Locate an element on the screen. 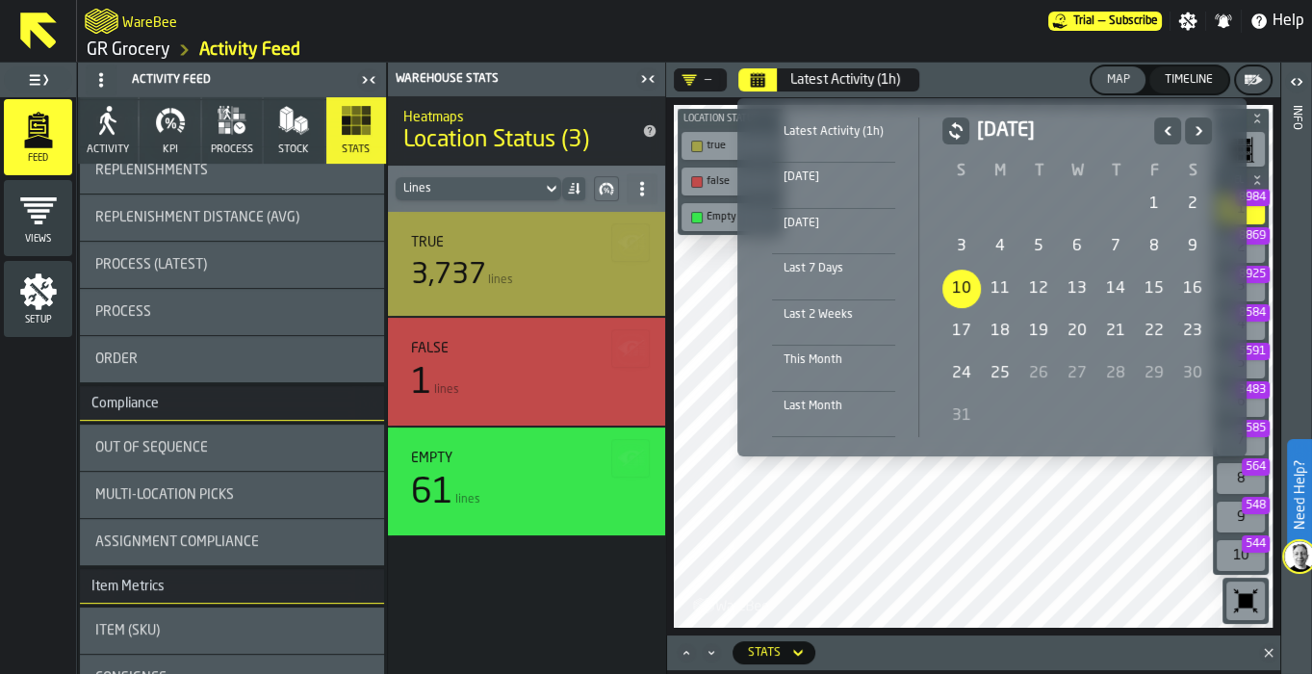  th: F is located at coordinates (1154, 171).